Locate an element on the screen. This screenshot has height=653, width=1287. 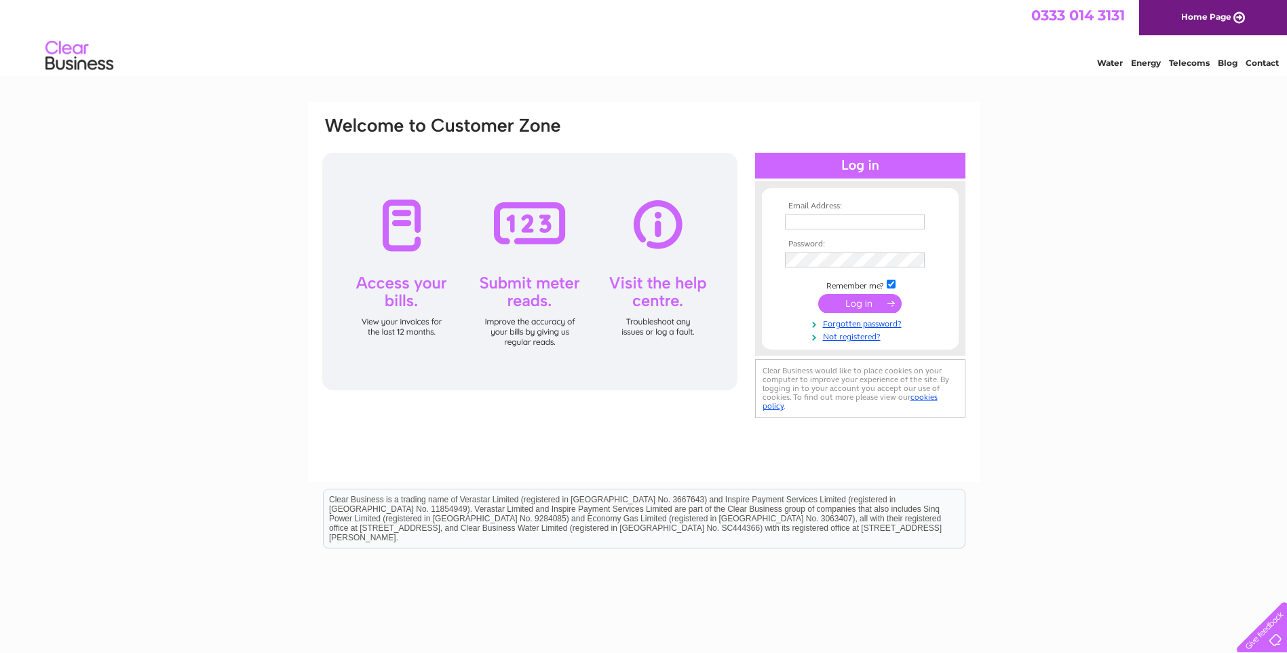
a: Blog is located at coordinates (1228, 62).